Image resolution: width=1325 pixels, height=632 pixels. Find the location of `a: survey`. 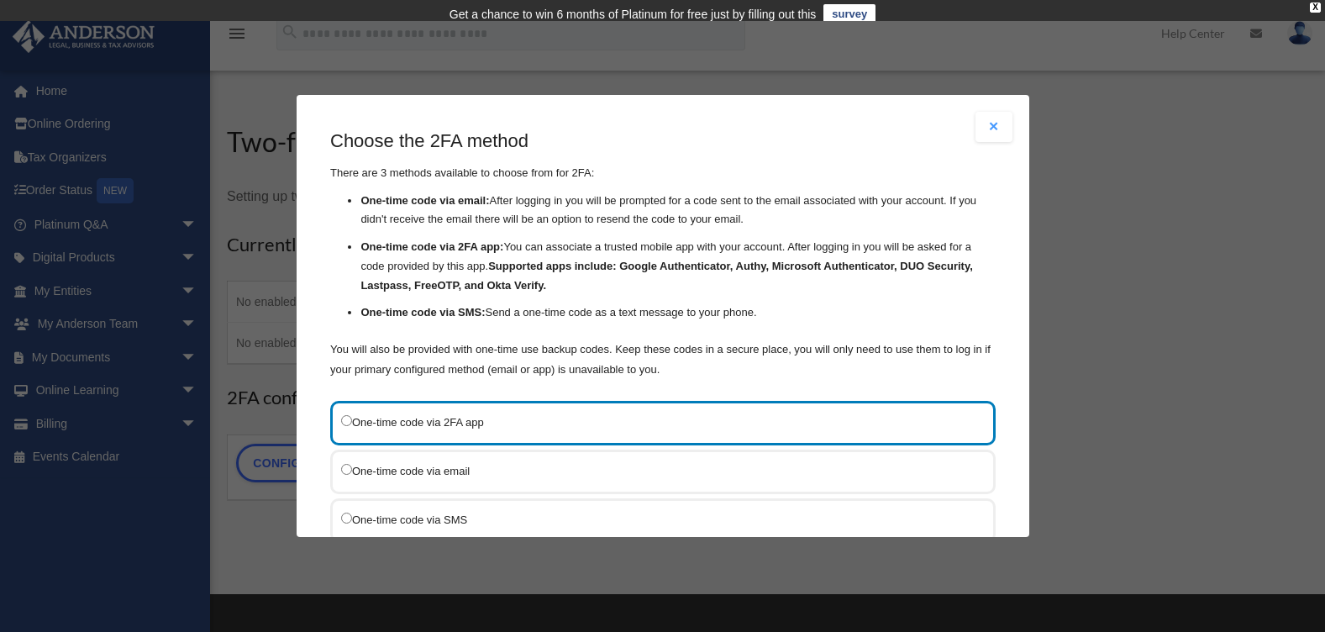

a: survey is located at coordinates (849, 14).